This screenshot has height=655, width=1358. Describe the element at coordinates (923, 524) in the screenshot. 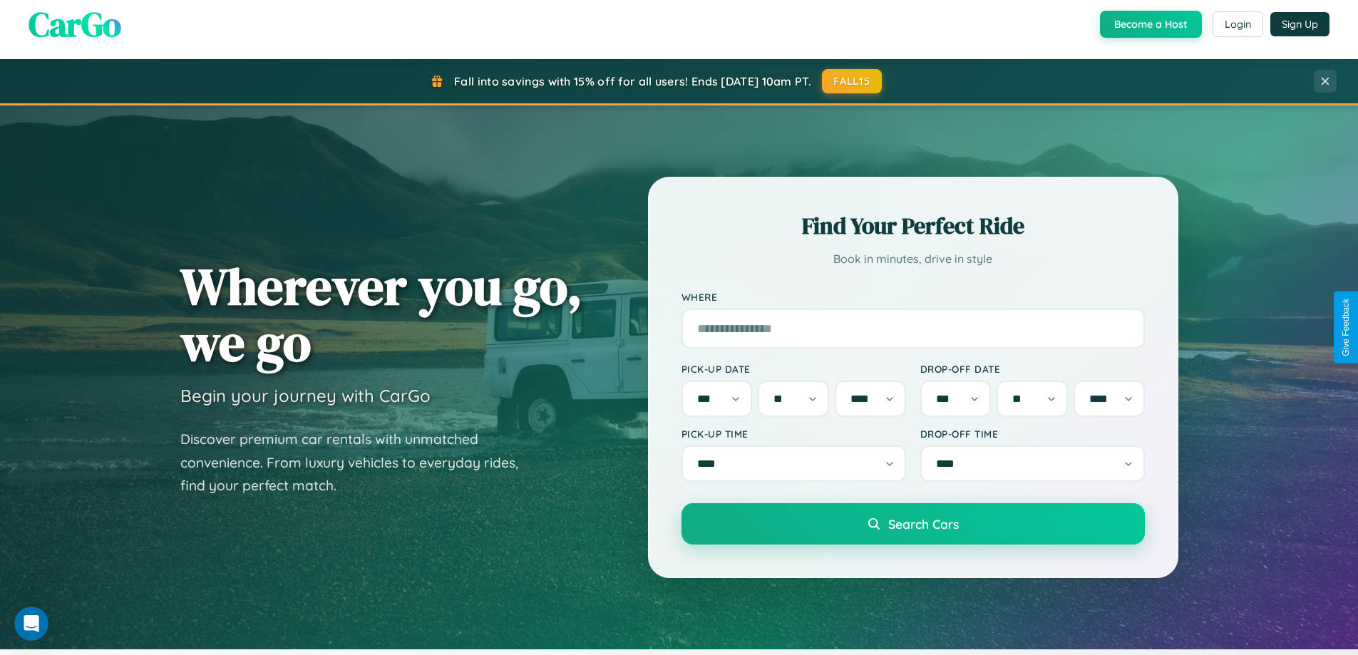

I see `span: Search Cars` at that location.